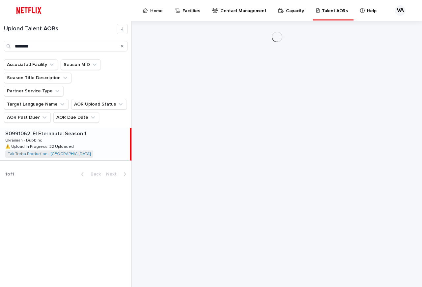 This screenshot has height=287, width=422. I want to click on button: Season Title Description, so click(38, 78).